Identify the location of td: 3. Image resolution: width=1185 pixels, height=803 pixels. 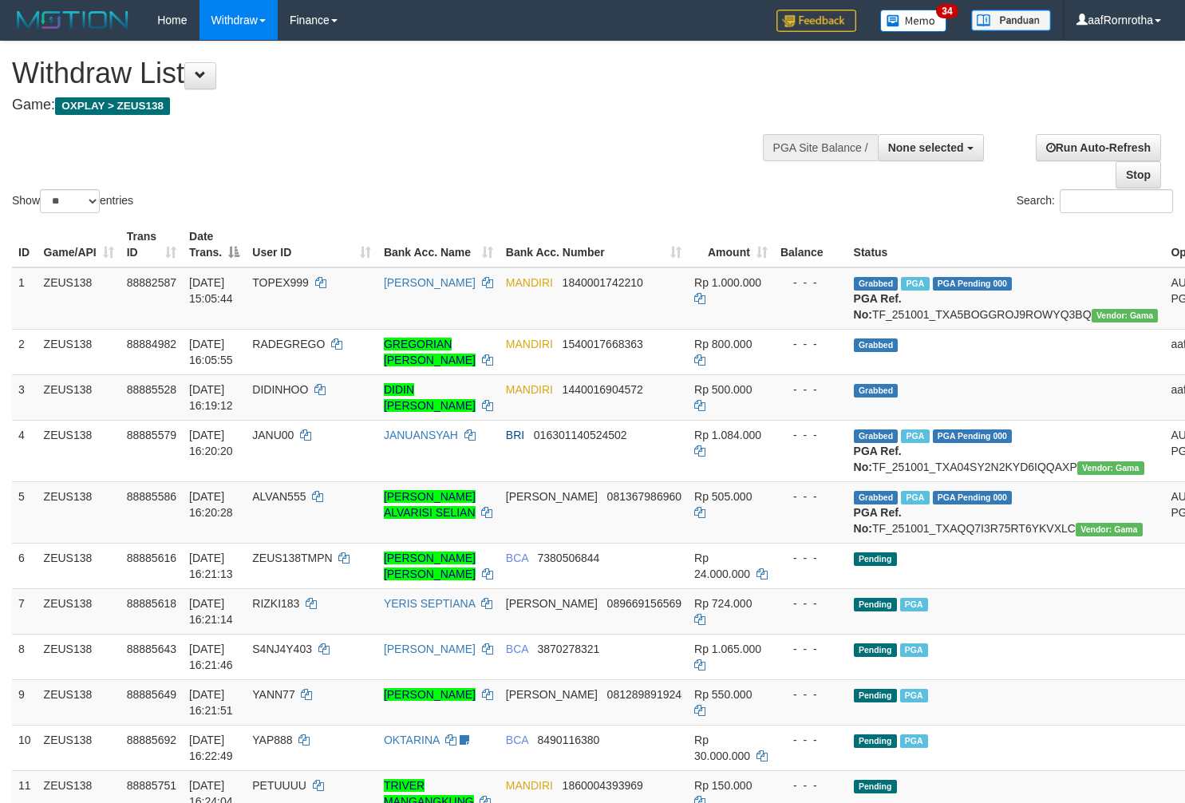
(25, 397).